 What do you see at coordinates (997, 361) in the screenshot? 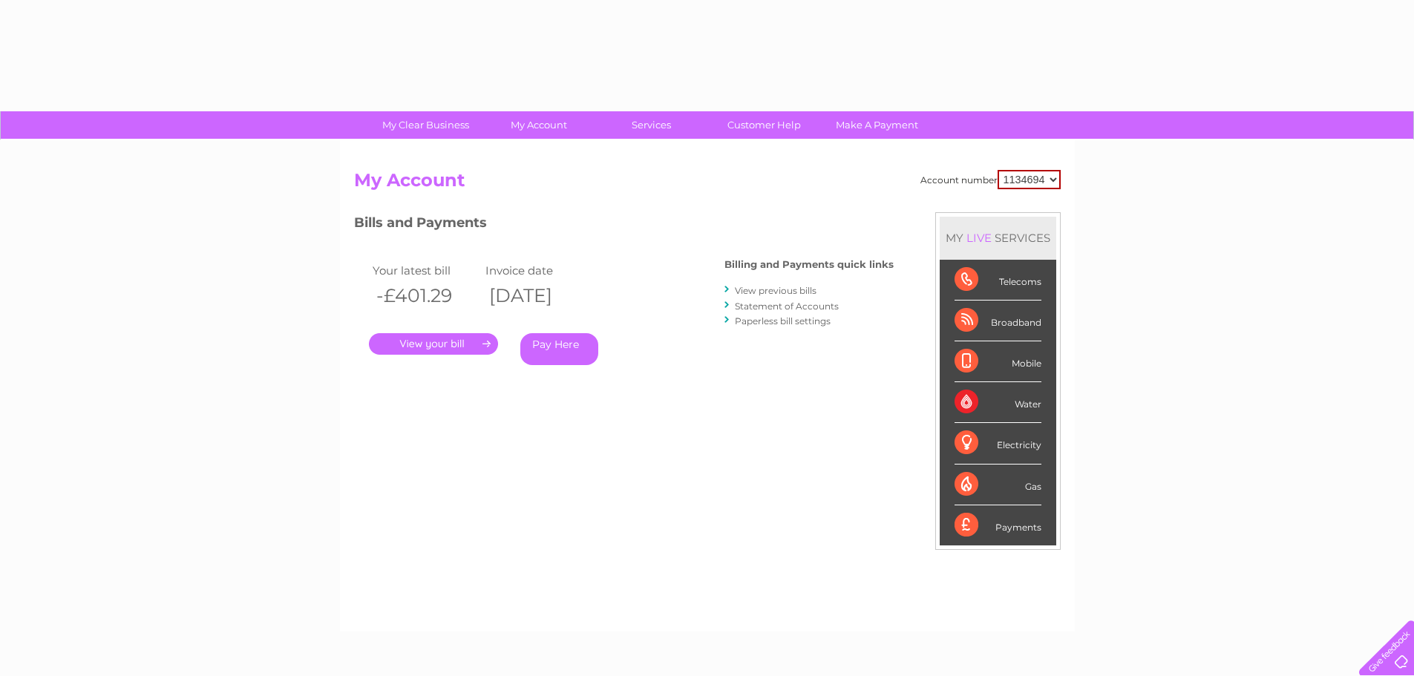
I see `div: Mobile` at bounding box center [997, 361].